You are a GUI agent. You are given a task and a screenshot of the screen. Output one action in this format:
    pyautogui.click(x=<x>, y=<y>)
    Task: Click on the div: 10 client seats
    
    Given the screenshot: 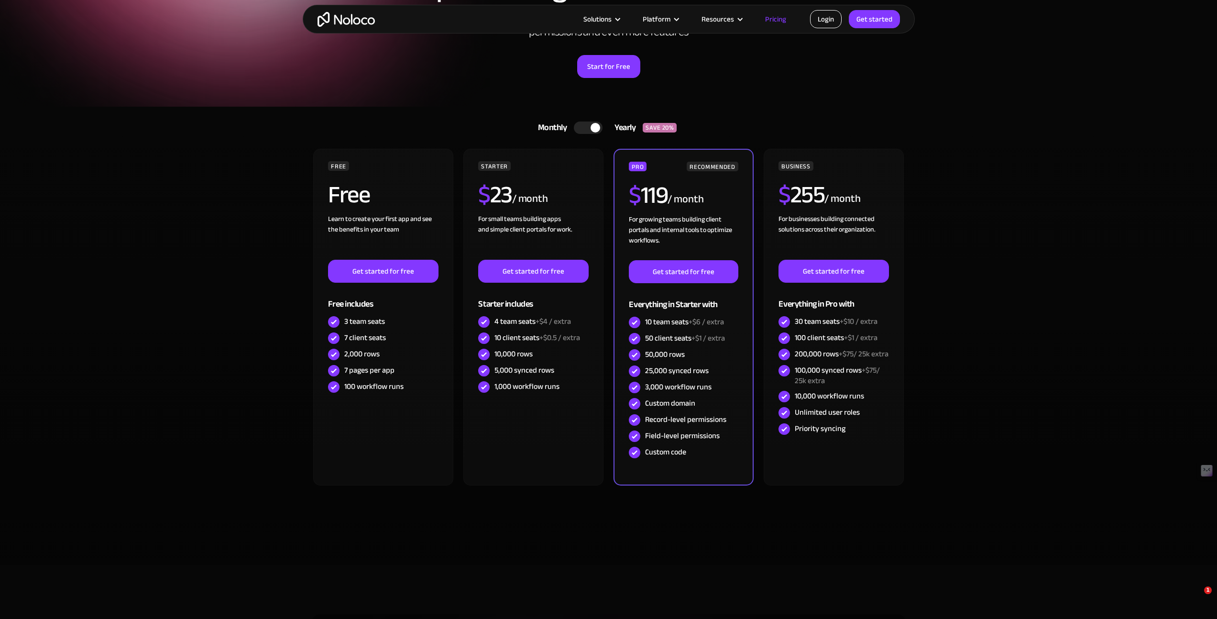 What is the action you would take?
    pyautogui.click(x=537, y=338)
    